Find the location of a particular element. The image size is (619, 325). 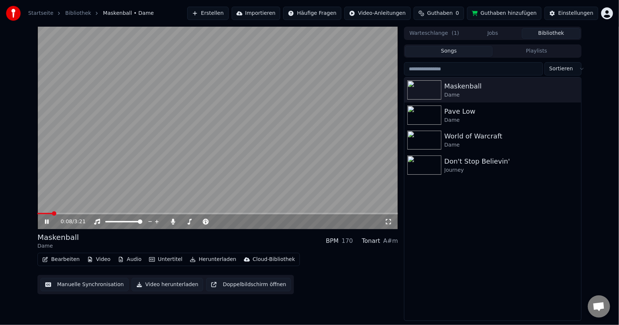

div: 170 is located at coordinates (347, 241).